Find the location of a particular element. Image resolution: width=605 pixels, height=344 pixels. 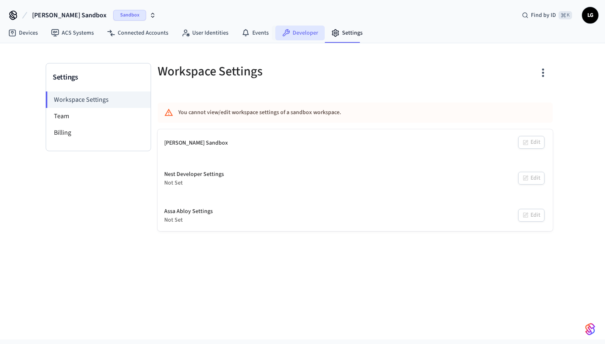

li: Team is located at coordinates (98, 116).